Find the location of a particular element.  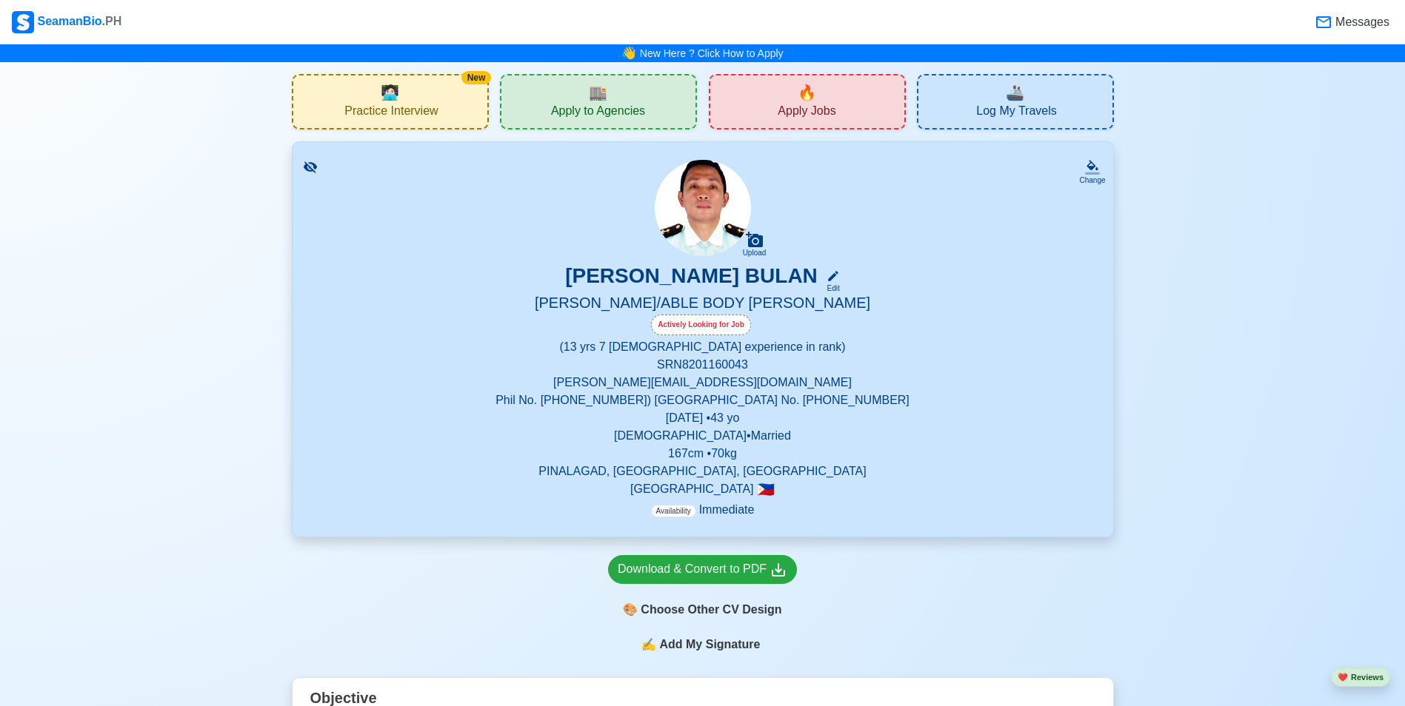

span: Add My Signature is located at coordinates (709, 645).